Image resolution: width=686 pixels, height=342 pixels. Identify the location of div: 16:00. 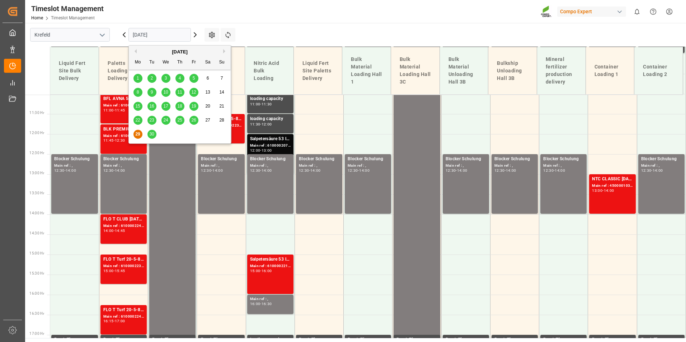
(267, 271).